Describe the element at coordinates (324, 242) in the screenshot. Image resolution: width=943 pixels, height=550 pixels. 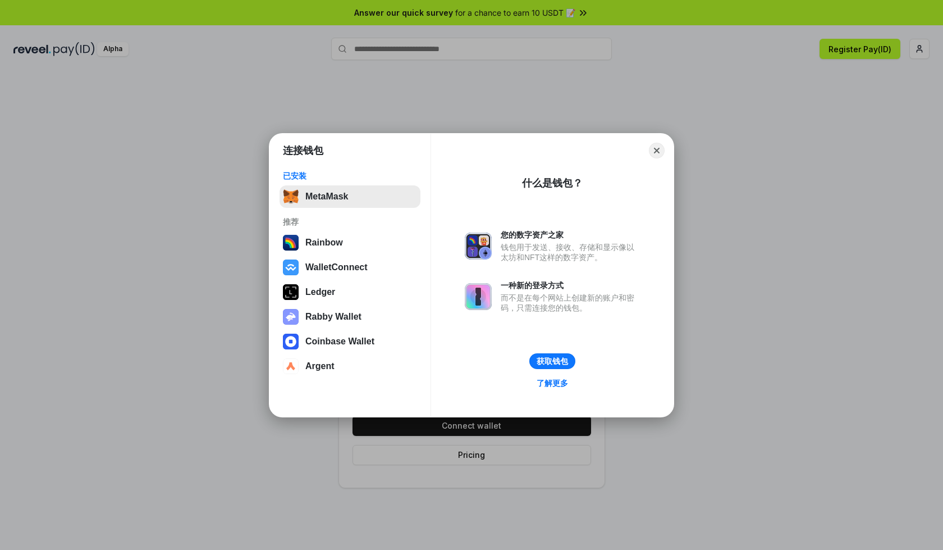
I see `div: Rainbow` at that location.